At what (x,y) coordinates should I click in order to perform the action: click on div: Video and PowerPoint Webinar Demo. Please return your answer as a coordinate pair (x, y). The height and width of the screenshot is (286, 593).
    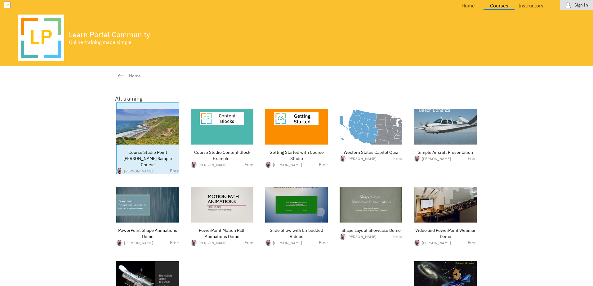
    Looking at the image, I should click on (445, 234).